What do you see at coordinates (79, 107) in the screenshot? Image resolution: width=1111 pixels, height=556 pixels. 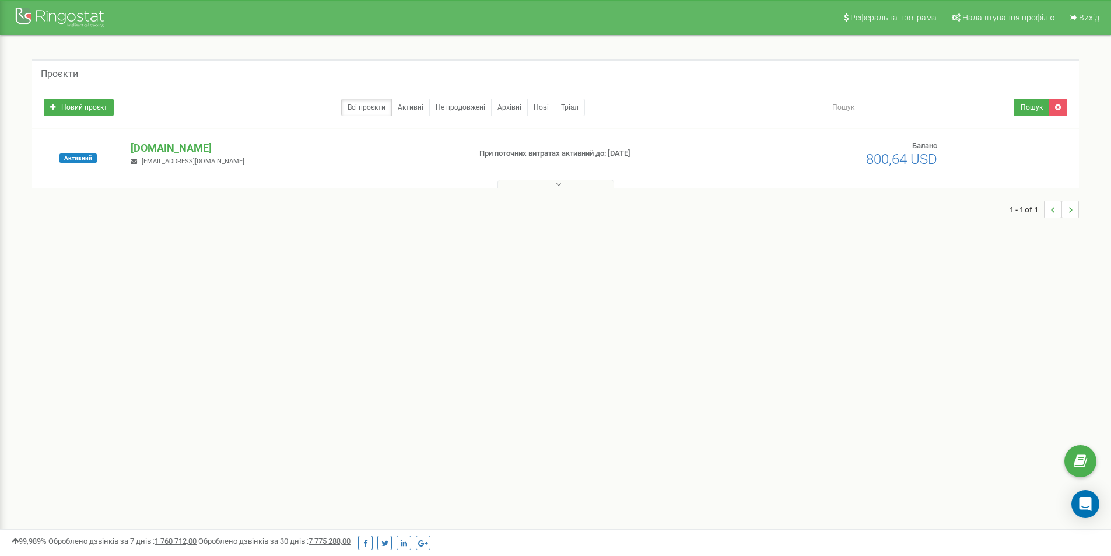 I see `a: Новий проєкт` at bounding box center [79, 107].